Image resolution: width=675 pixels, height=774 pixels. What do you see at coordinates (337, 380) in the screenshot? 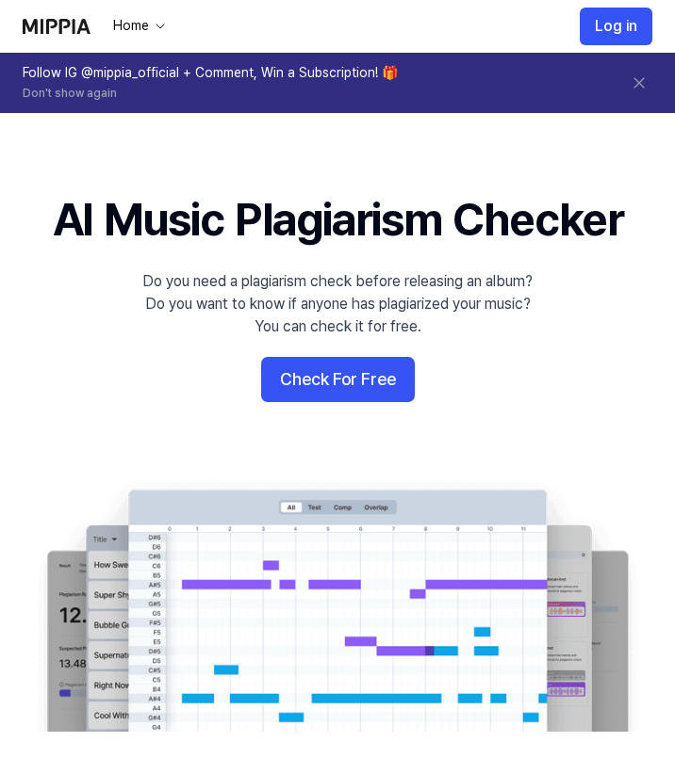
I see `a: Check For Free` at bounding box center [337, 380].